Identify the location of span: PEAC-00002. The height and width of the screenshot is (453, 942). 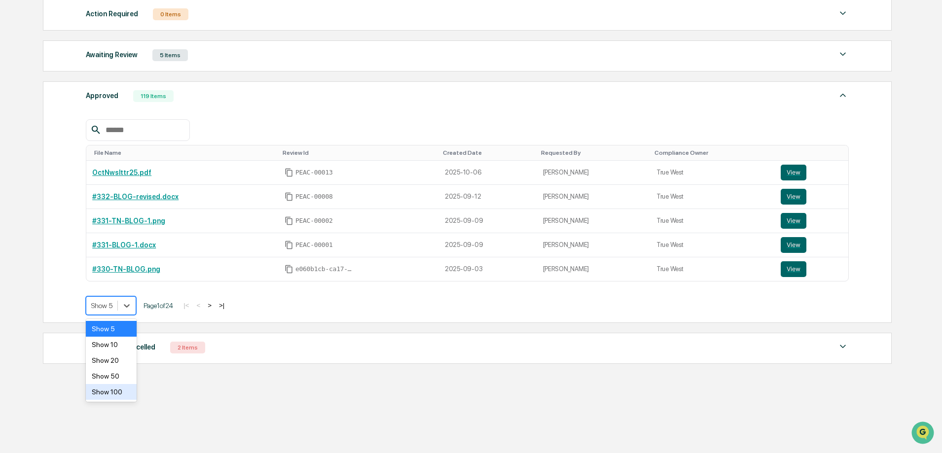
(314, 221).